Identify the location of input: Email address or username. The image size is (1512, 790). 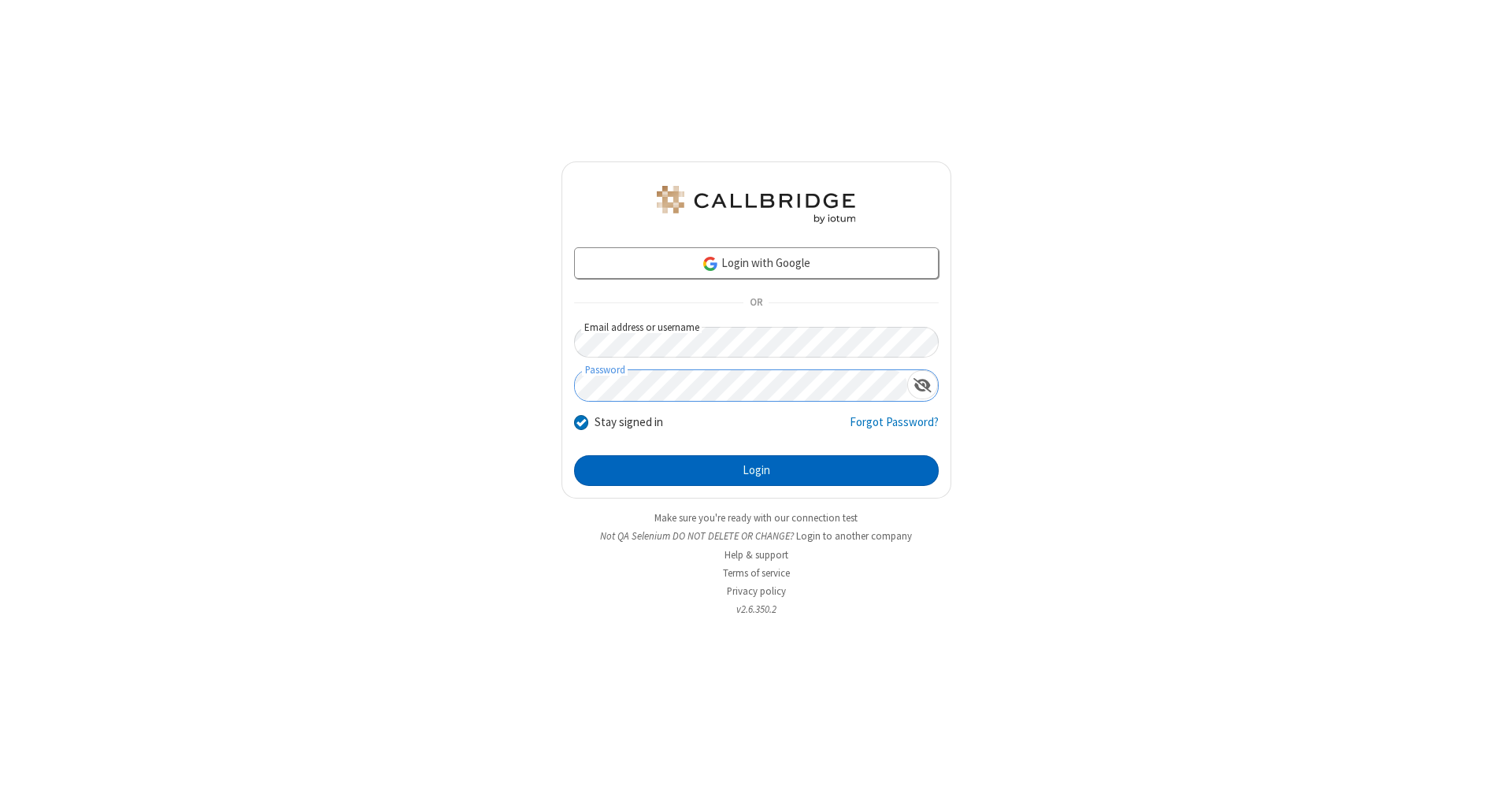
(756, 342).